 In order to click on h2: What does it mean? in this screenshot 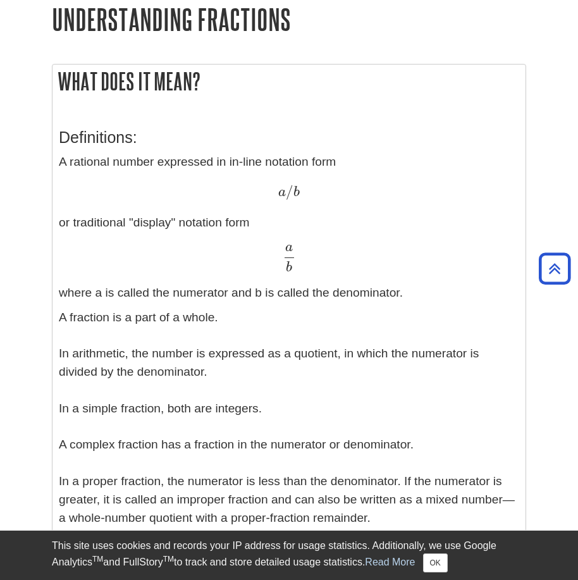, I will do `click(289, 81)`.